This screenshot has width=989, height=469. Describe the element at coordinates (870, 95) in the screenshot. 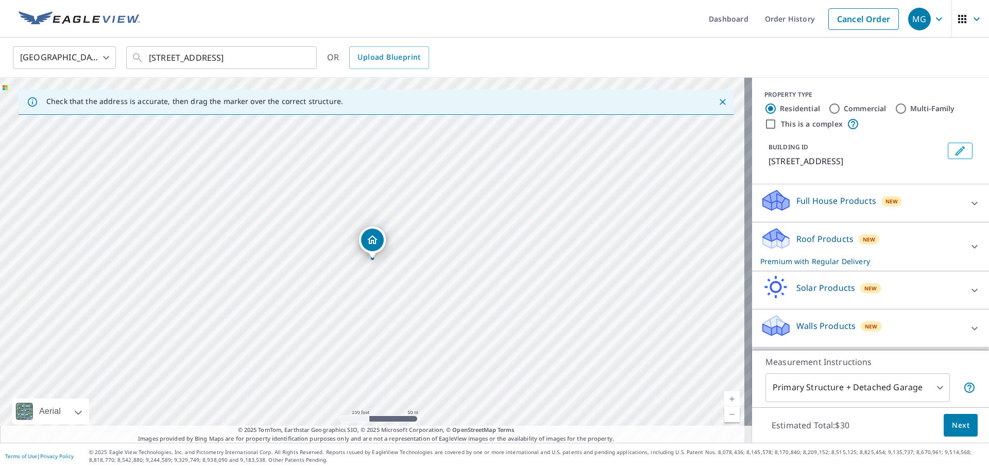

I see `div: PROPERTY TYPE` at that location.